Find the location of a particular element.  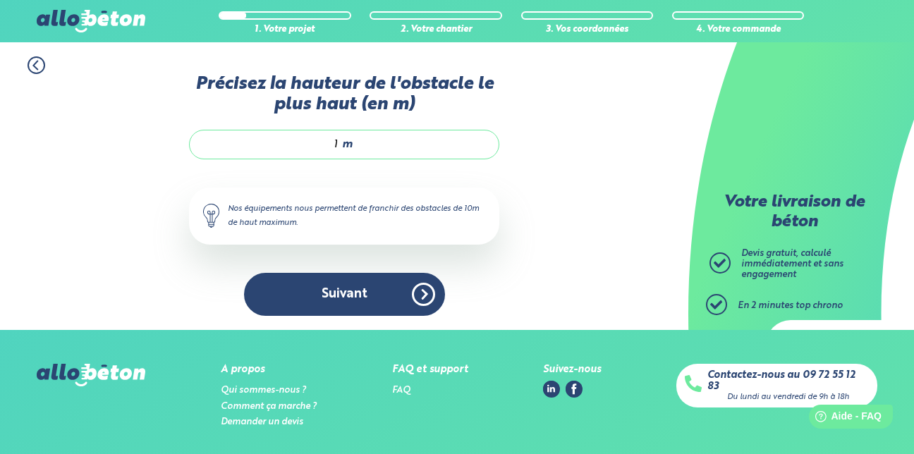

button: Suivant is located at coordinates (344, 294).